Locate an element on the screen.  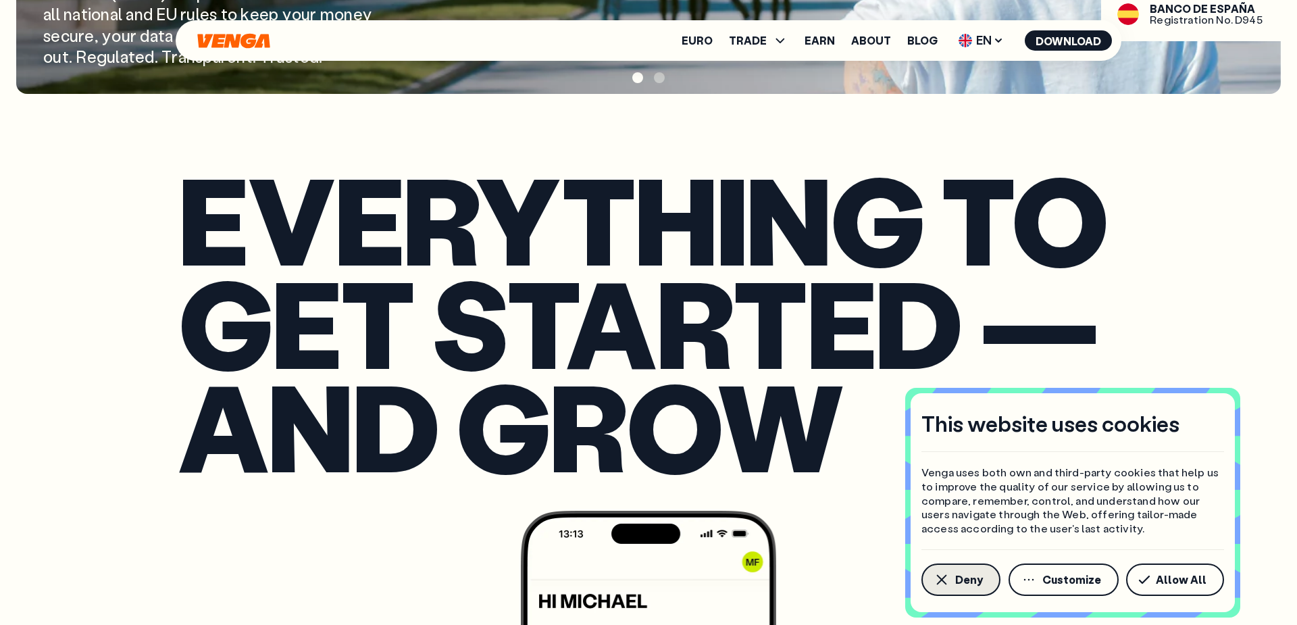
img: flag-es is located at coordinates (1128, 14).